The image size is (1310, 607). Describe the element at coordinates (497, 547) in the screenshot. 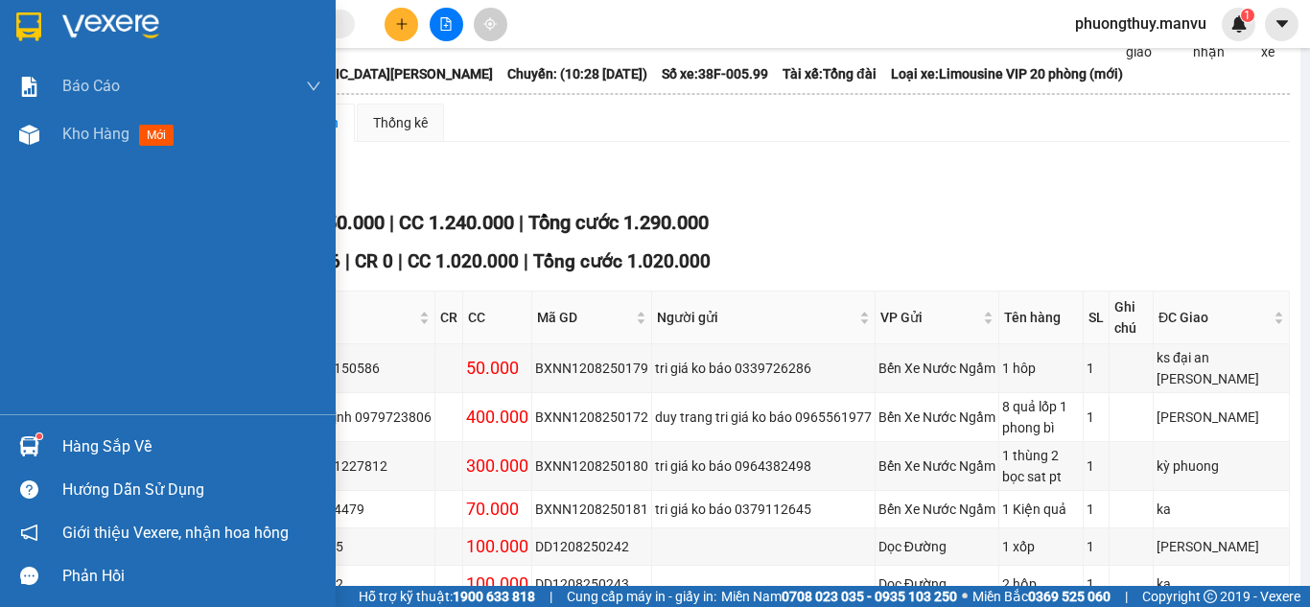

I see `div: 100.000` at that location.